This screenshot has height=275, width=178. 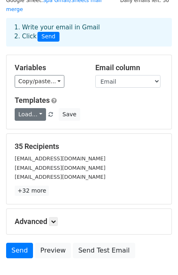 I want to click on button: Save, so click(x=69, y=114).